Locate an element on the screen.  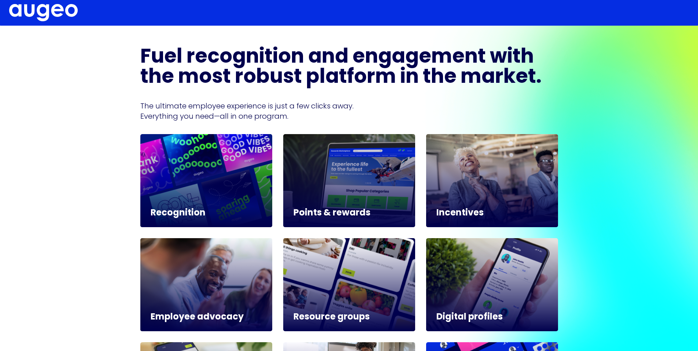
img: Augeo logo is located at coordinates (43, 12).